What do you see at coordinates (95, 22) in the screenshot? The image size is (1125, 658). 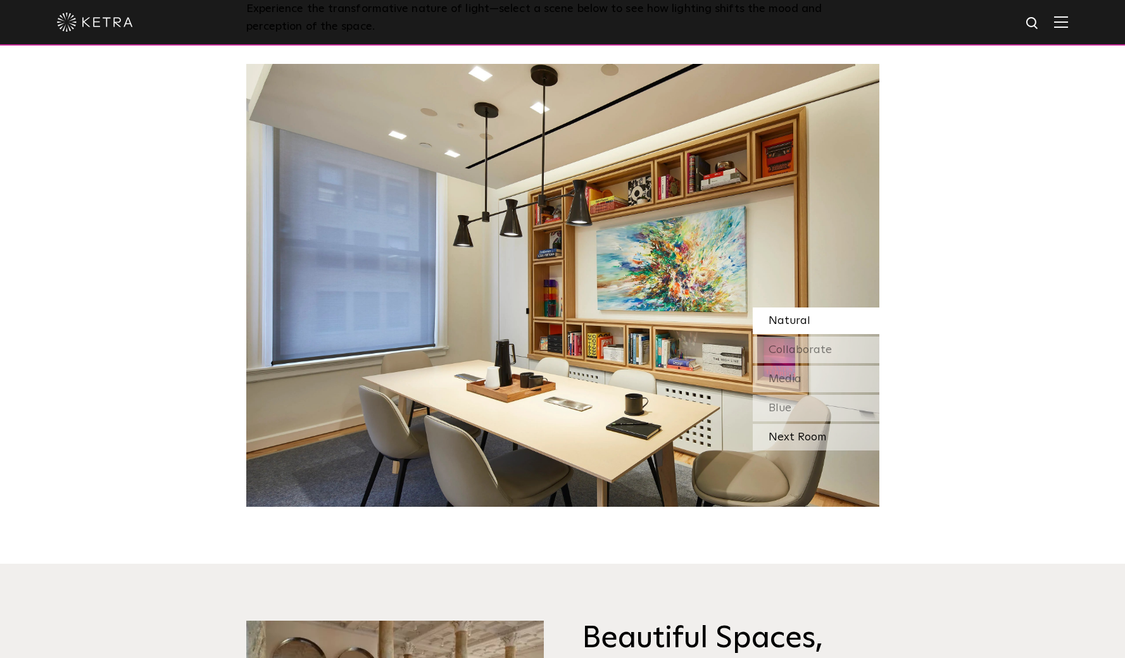 I see `img: ketra-logo-2019-white` at bounding box center [95, 22].